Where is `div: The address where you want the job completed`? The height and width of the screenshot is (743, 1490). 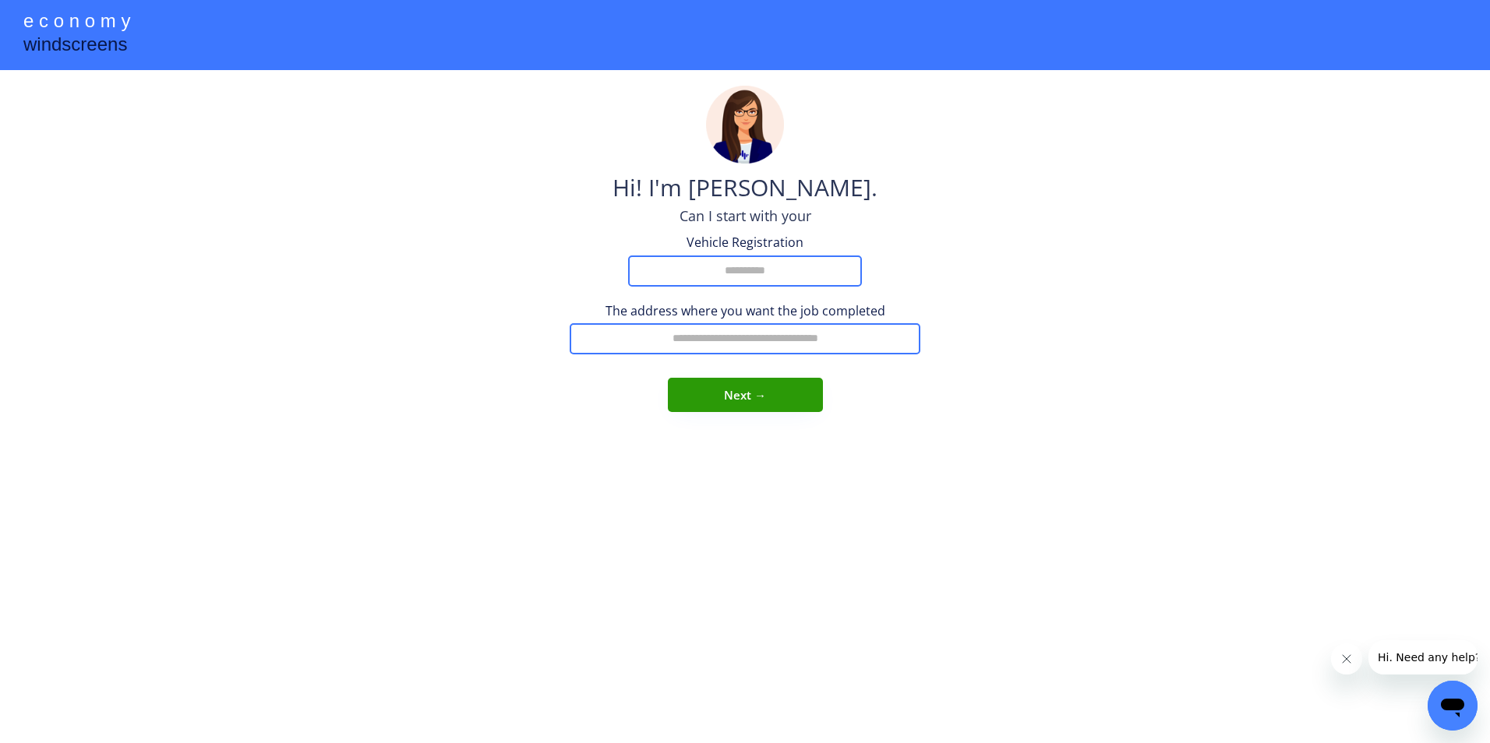 div: The address where you want the job completed is located at coordinates (745, 311).